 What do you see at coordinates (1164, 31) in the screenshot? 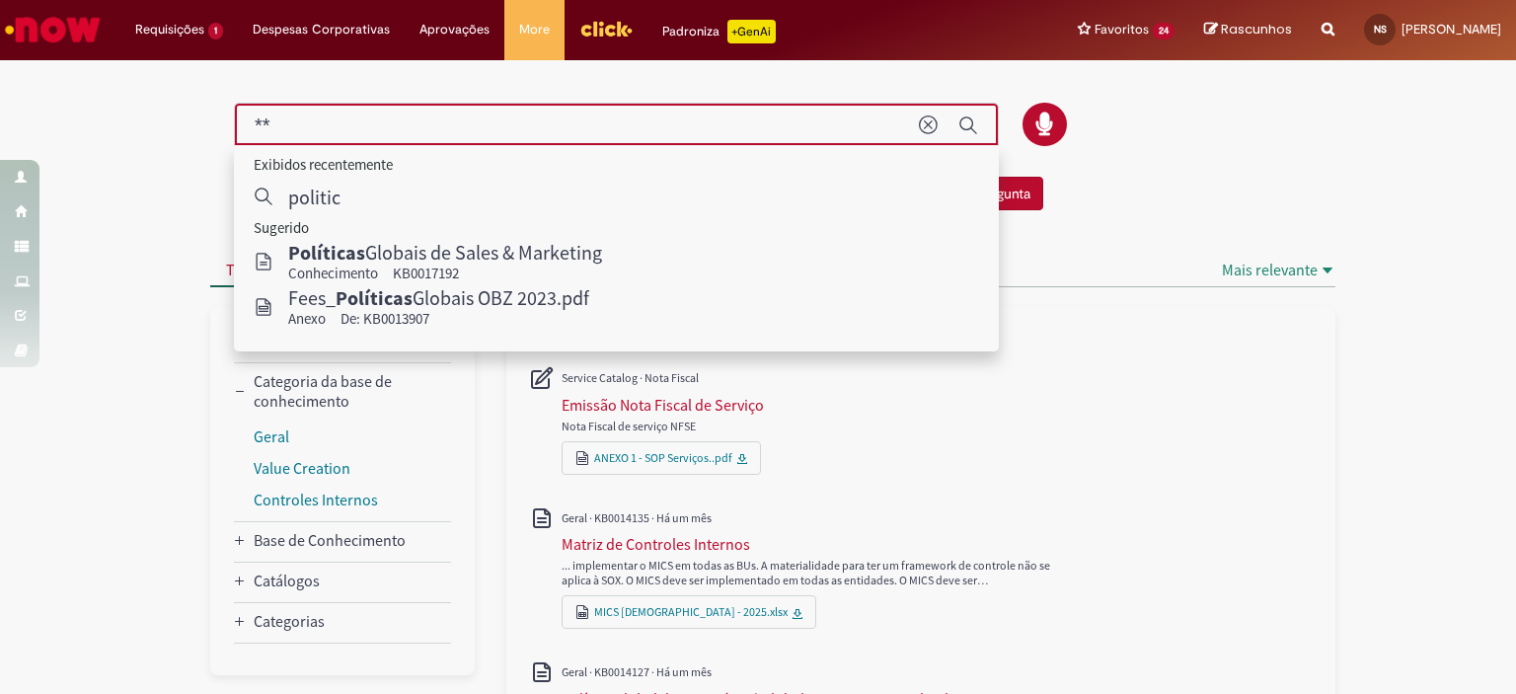
I see `span: 24` at bounding box center [1164, 31].